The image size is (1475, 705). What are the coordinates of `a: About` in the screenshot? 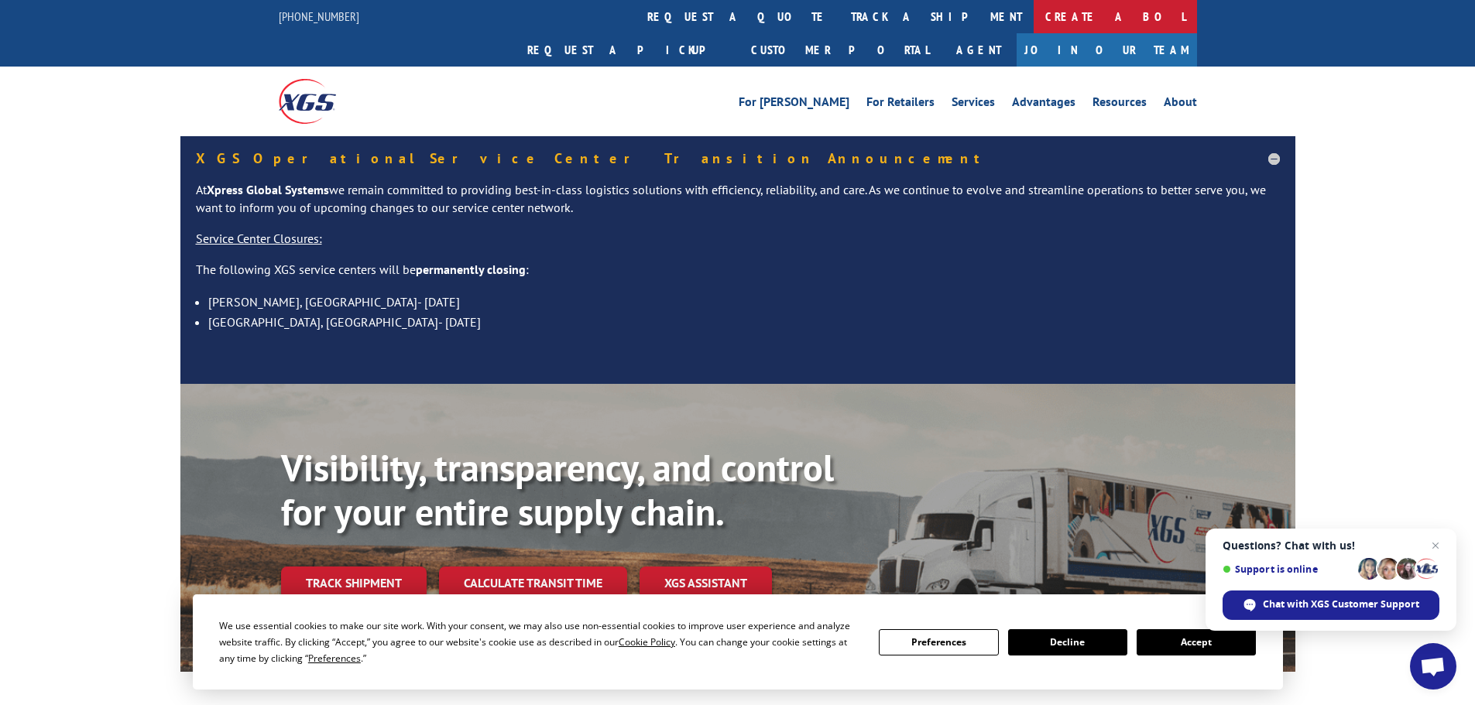 It's located at (1180, 105).